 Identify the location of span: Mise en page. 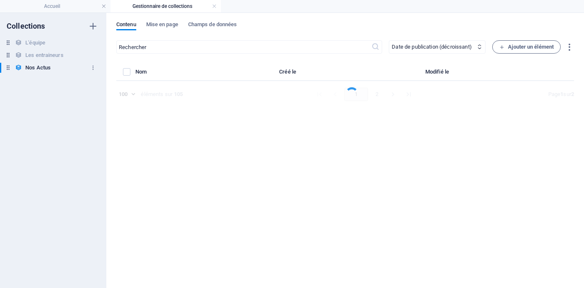
(162, 25).